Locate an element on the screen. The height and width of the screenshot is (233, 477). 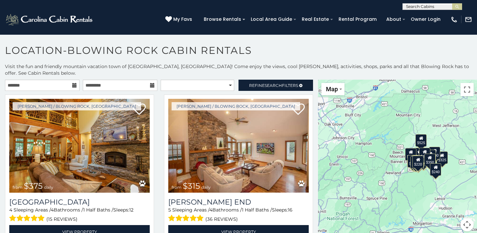
div: $150 is located at coordinates (424, 154).